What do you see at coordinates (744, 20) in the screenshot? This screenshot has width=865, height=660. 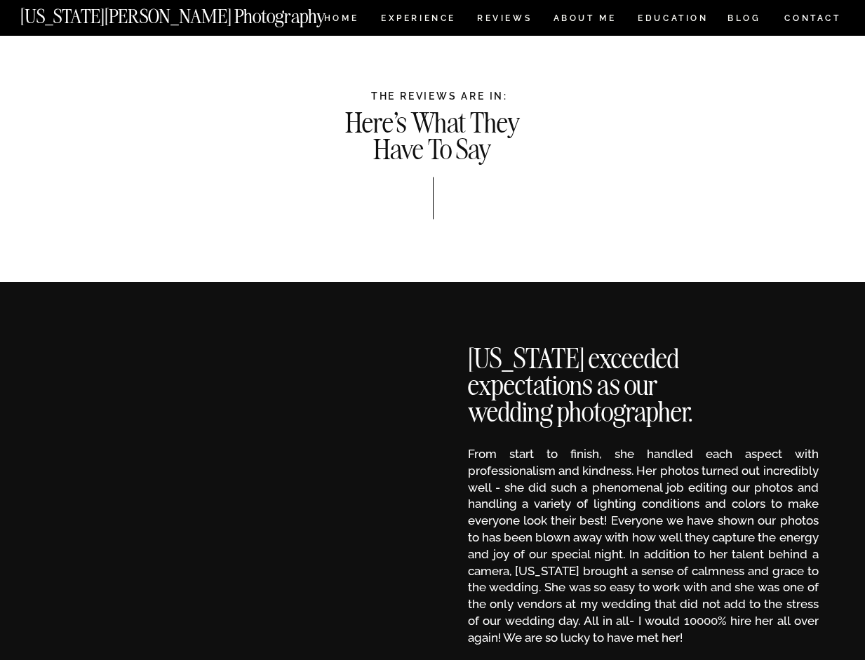 I see `a: BLOG` at bounding box center [744, 20].